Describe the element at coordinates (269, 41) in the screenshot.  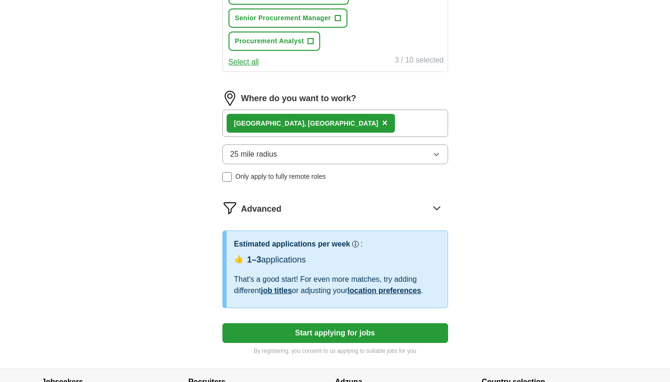
I see `span: Procurement Analyst` at that location.